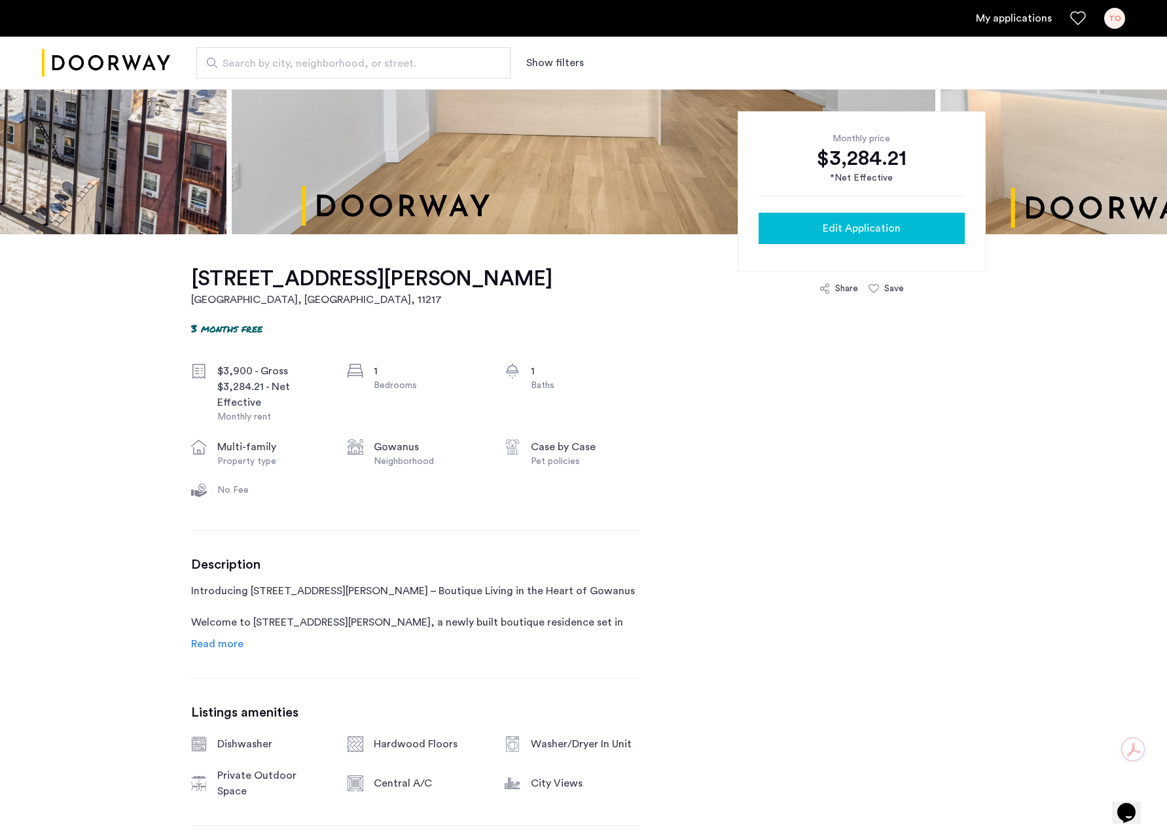 The image size is (1167, 837). I want to click on button: button, so click(862, 228).